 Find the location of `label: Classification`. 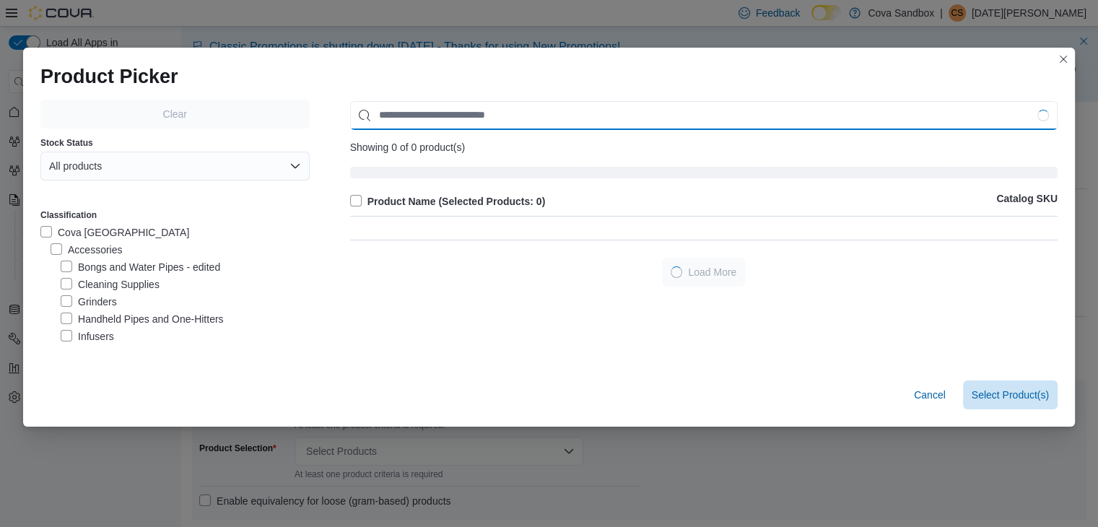

label: Classification is located at coordinates (69, 215).